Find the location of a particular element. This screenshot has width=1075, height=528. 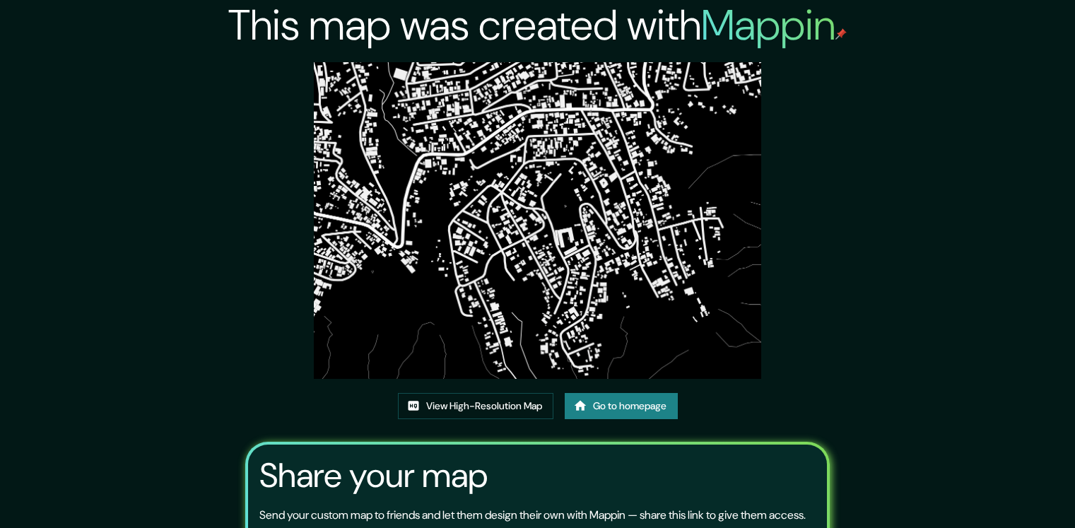

p: Send your custom map to friends and let them design their own with Mappin — share this link to gi... is located at coordinates (532, 515).